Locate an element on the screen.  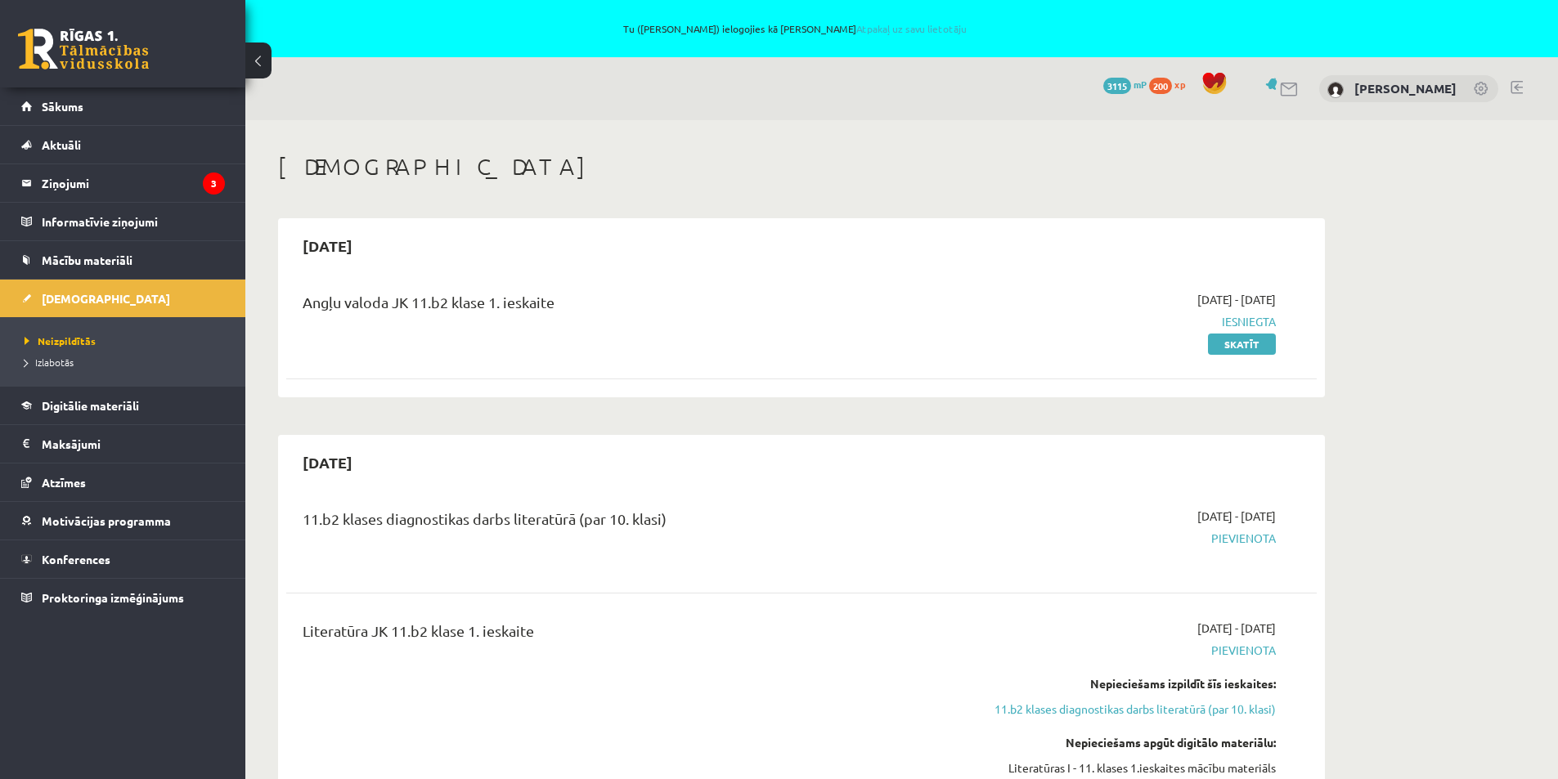
span: mP is located at coordinates (1140, 84).